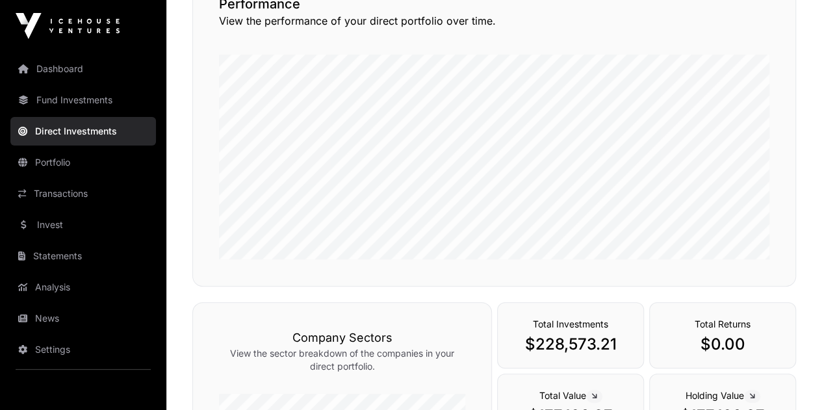 The width and height of the screenshot is (822, 410). I want to click on img: Icehouse Ventures Logo, so click(68, 26).